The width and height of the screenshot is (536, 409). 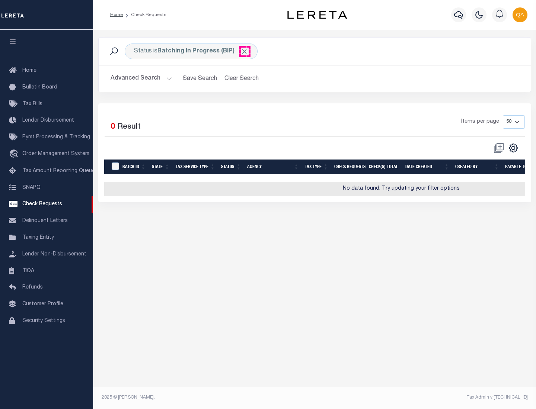 What do you see at coordinates (31, 188) in the screenshot?
I see `span: SNAPQ` at bounding box center [31, 188].